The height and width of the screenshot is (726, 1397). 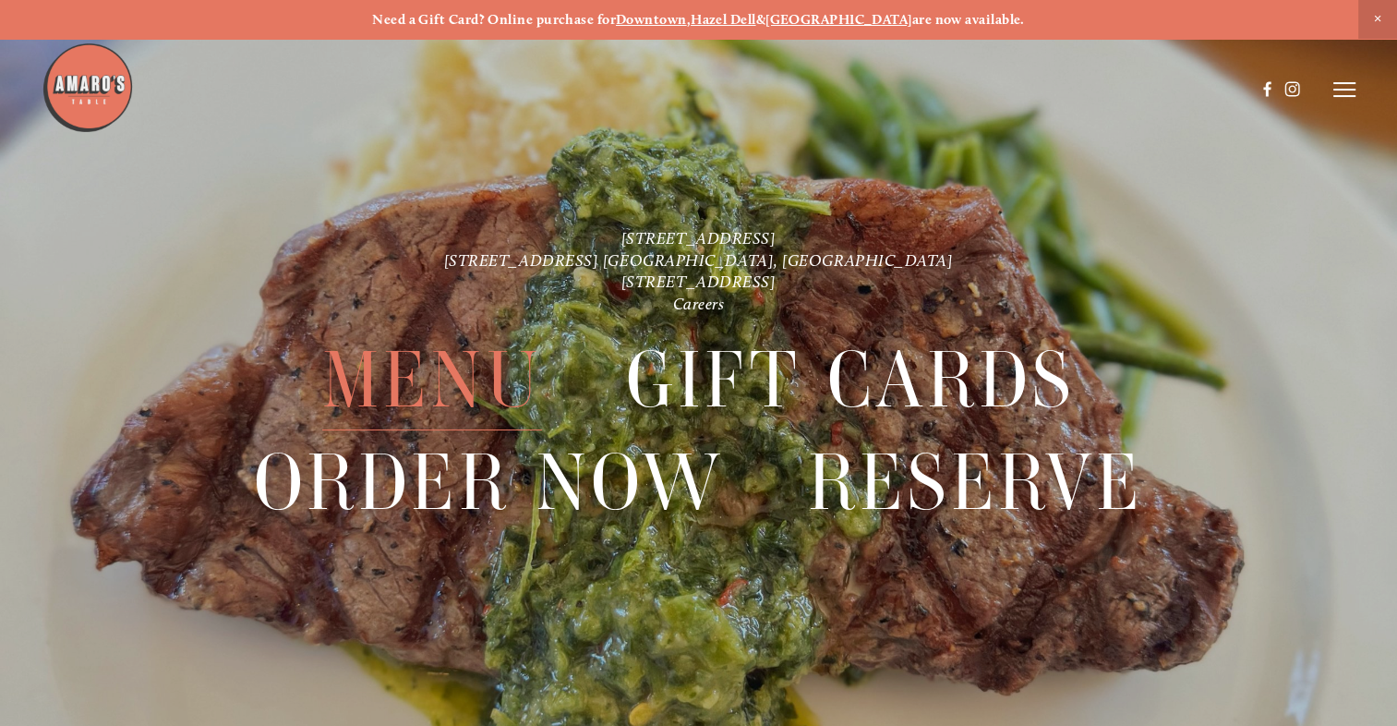 I want to click on a: Careers, so click(x=699, y=304).